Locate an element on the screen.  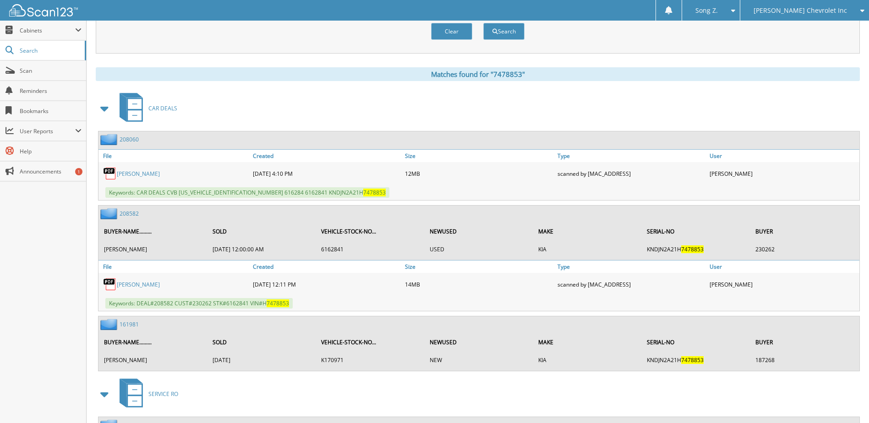
span: Cabinets is located at coordinates (47, 30).